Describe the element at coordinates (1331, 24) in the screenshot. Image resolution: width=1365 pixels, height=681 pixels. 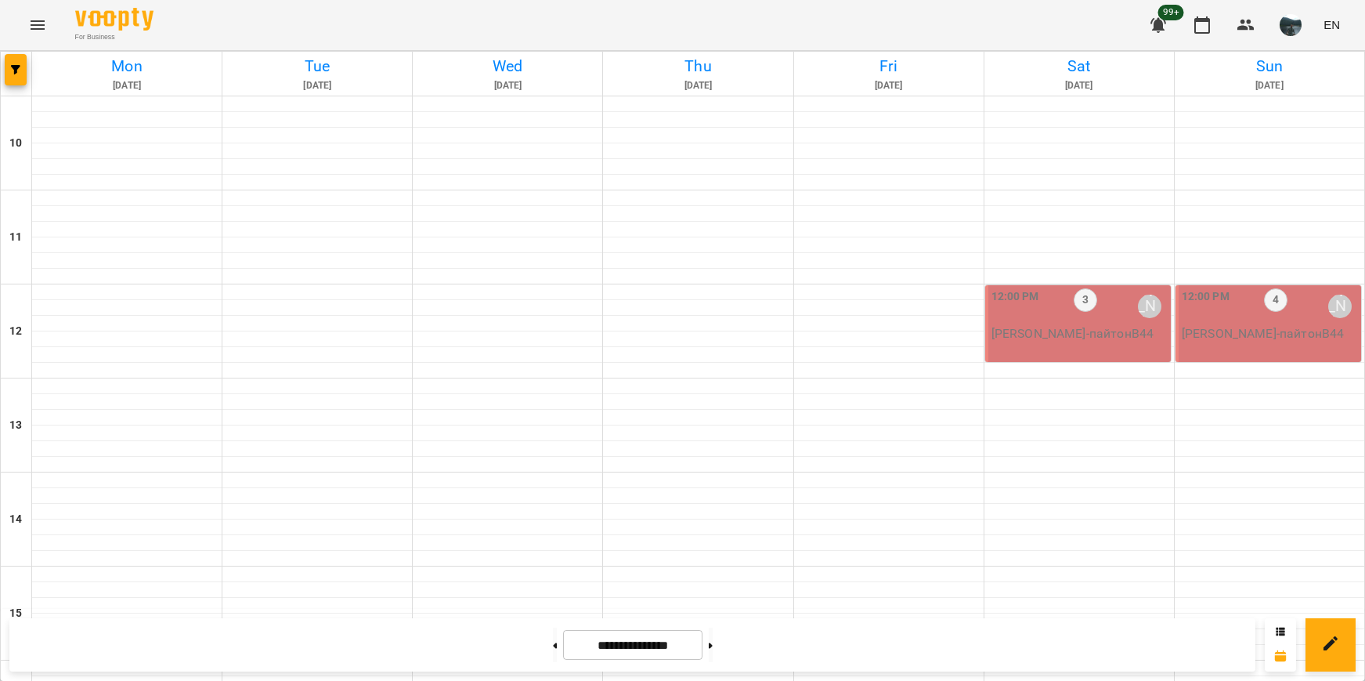
I see `button: EN` at that location.